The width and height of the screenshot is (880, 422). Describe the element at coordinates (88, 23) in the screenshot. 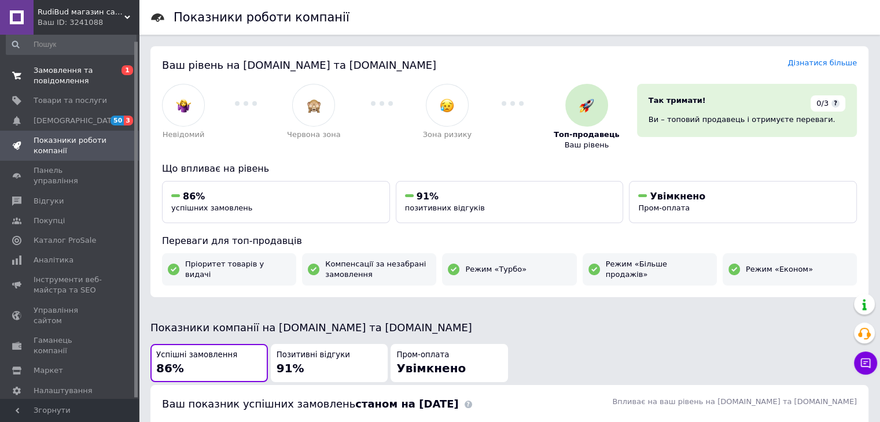

I see `div: Ваш ID: 3241088` at that location.